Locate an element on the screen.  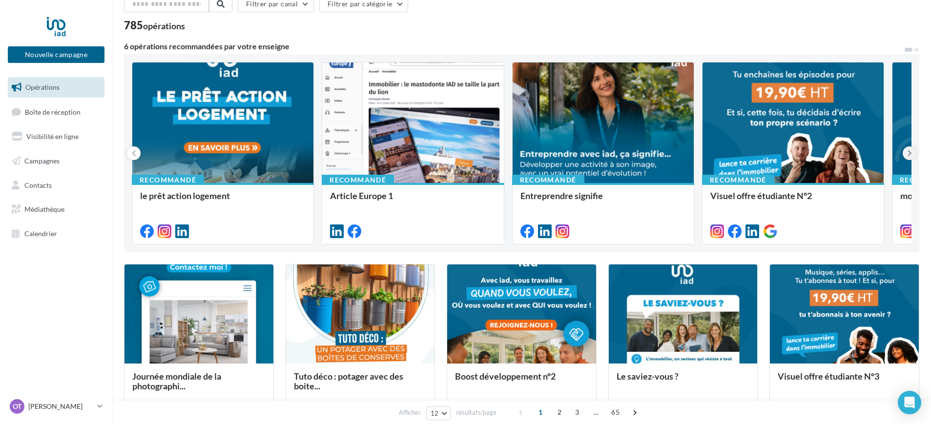
a: Contacts is located at coordinates (56, 185).